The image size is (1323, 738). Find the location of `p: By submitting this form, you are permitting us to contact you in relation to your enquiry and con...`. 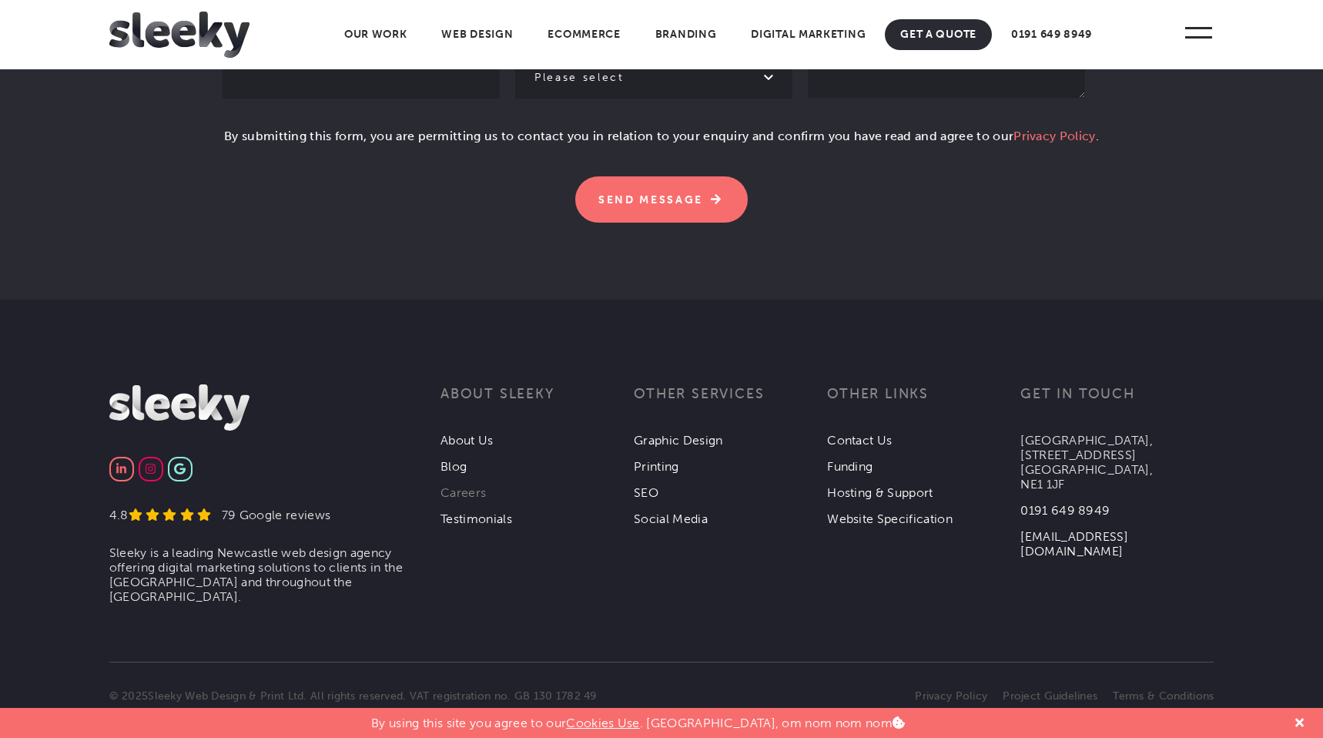

p: By submitting this form, you are permitting us to contact you in relation to your enquiry and con... is located at coordinates (662, 142).